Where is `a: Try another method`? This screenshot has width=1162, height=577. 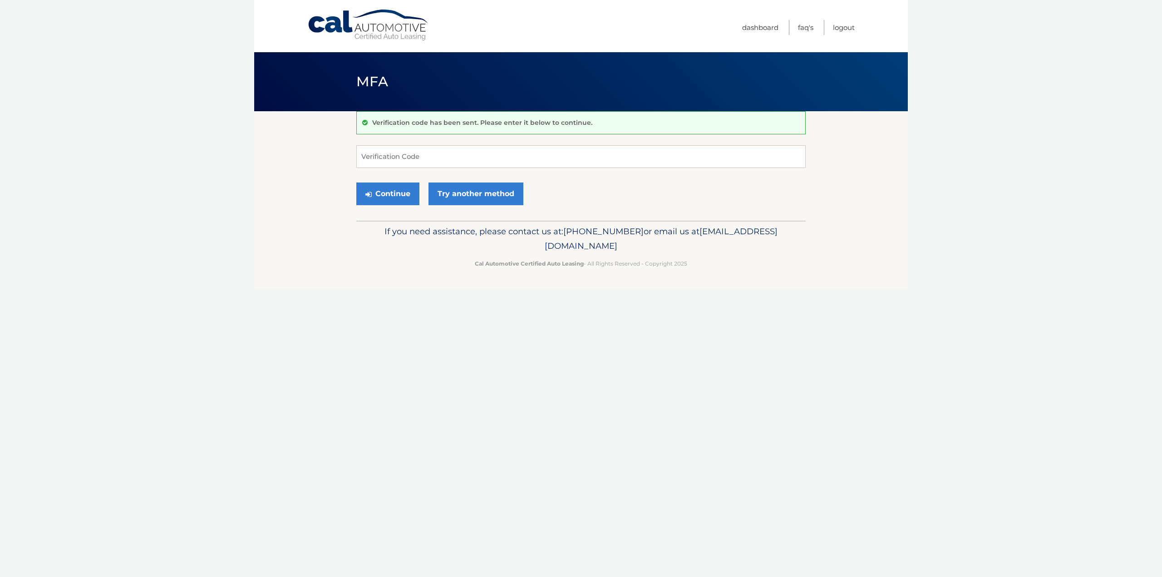 a: Try another method is located at coordinates (476, 194).